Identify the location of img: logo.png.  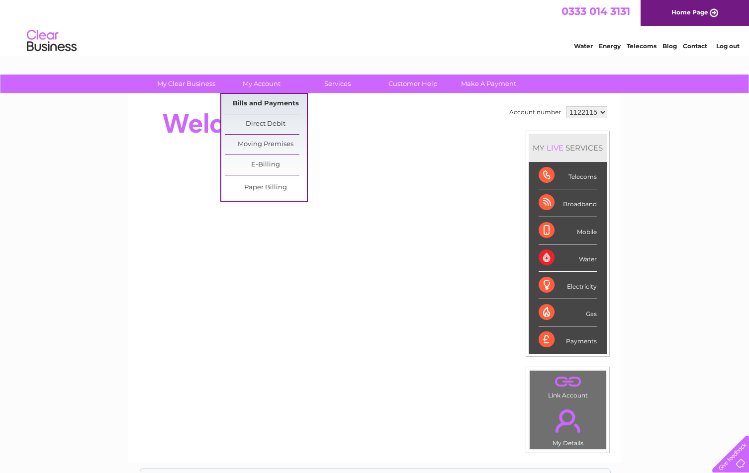
(52, 41).